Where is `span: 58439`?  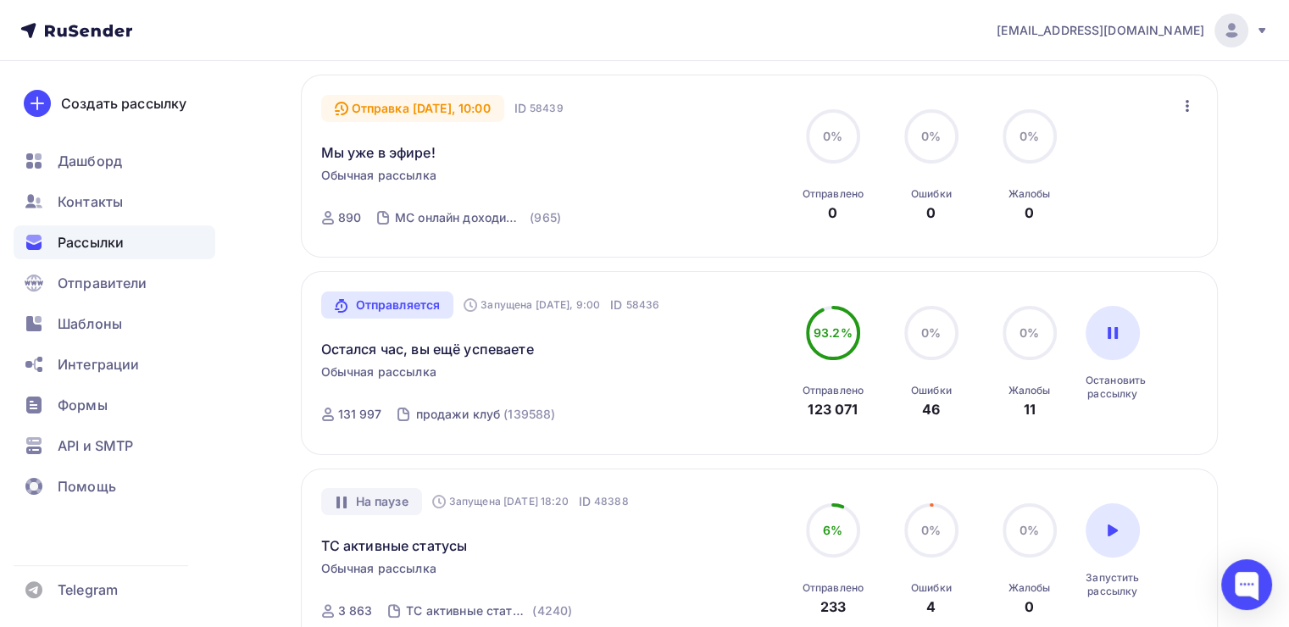
span: 58439 is located at coordinates (547, 108).